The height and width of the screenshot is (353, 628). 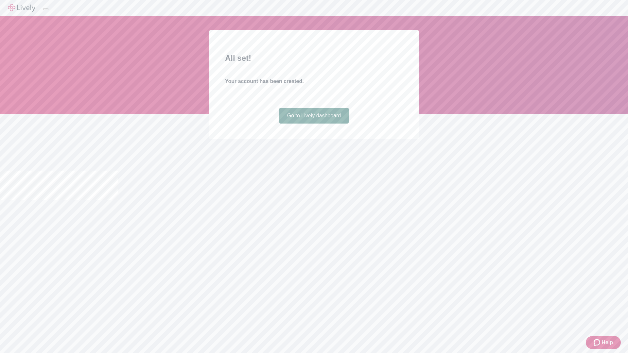 What do you see at coordinates (607, 343) in the screenshot?
I see `span: Help` at bounding box center [607, 343].